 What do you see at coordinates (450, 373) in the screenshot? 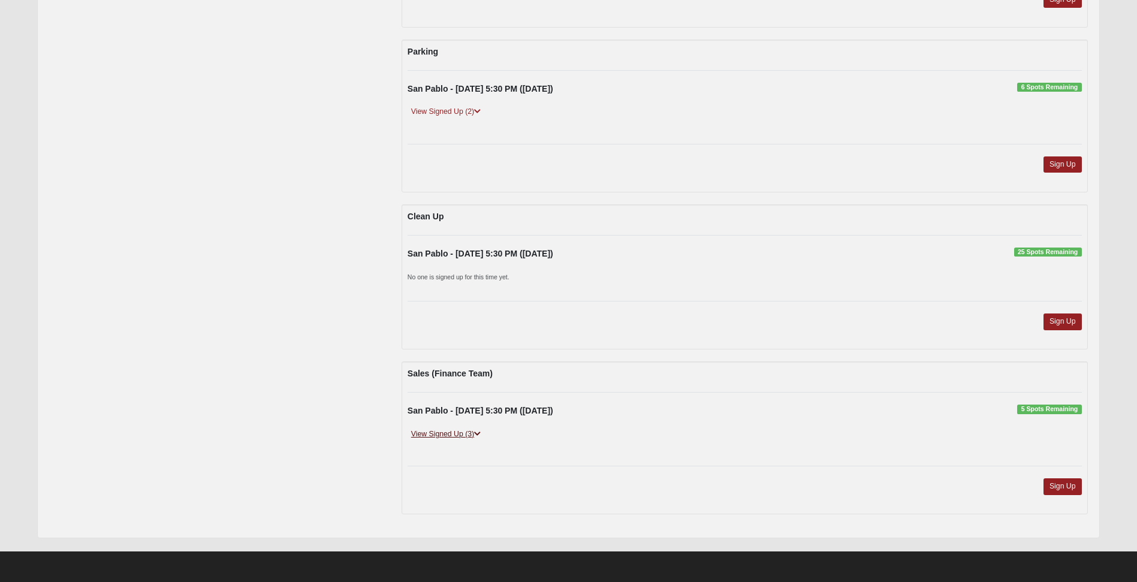
I see `strong: Sales (Finance Team)` at bounding box center [450, 373].